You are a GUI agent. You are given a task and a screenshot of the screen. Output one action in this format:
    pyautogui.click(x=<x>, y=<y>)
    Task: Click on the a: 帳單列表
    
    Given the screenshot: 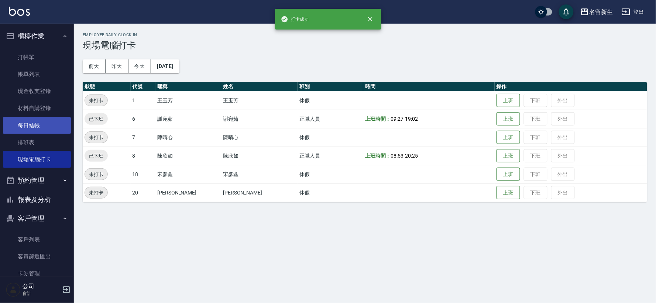 What is the action you would take?
    pyautogui.click(x=37, y=74)
    